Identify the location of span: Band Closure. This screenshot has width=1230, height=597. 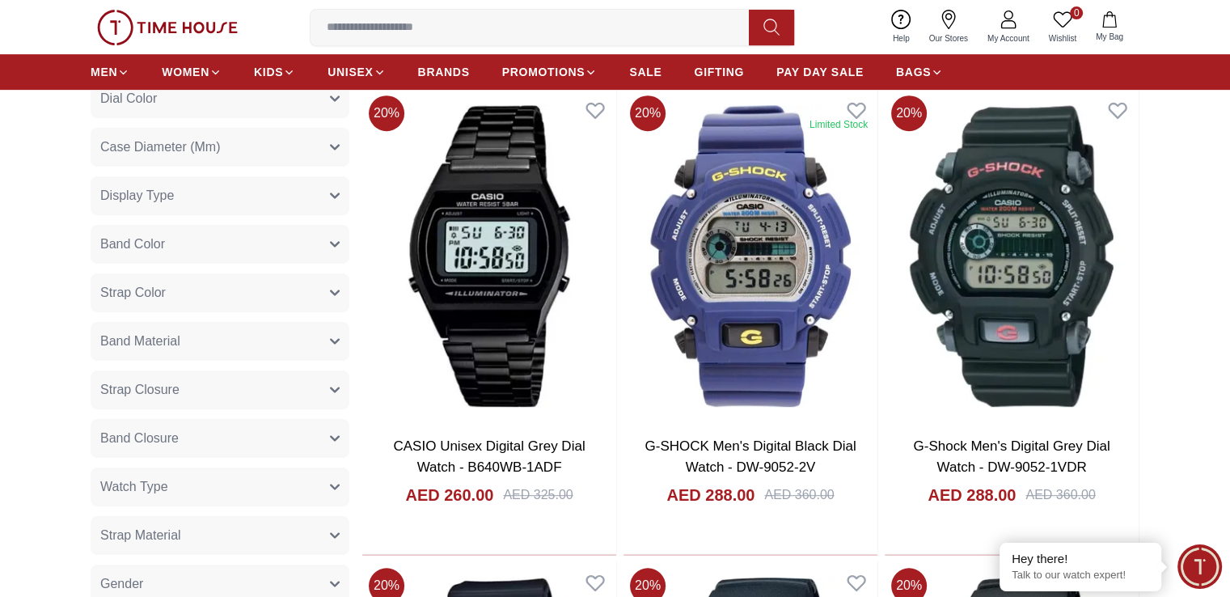
(139, 438).